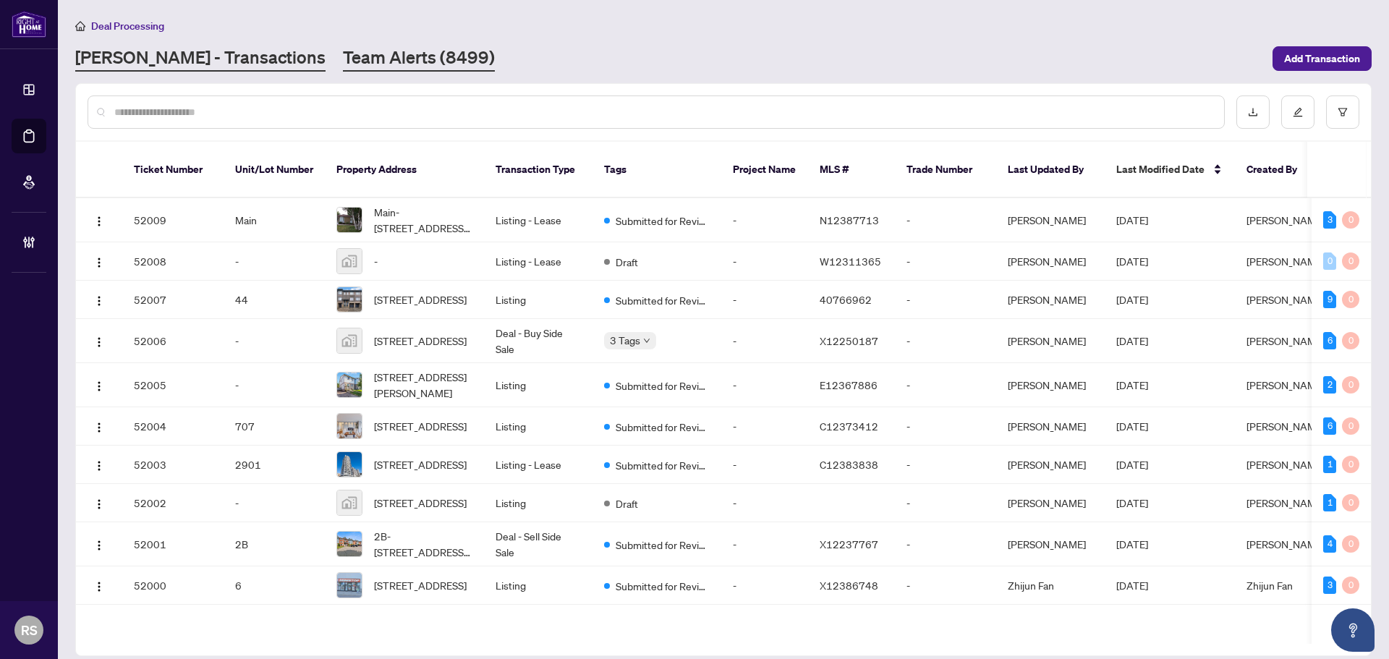 The height and width of the screenshot is (659, 1389). What do you see at coordinates (29, 24) in the screenshot?
I see `img: logo` at bounding box center [29, 24].